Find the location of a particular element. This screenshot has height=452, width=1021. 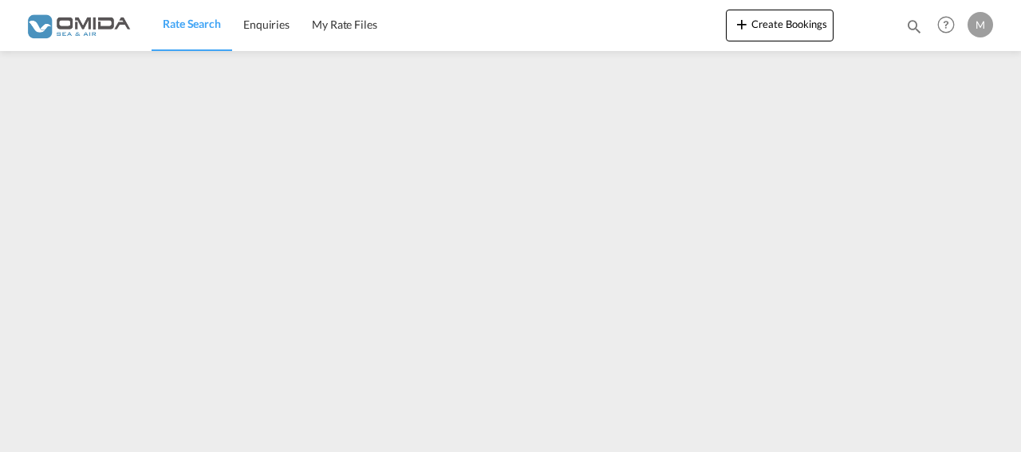

span: My Rate Files is located at coordinates (345, 24).